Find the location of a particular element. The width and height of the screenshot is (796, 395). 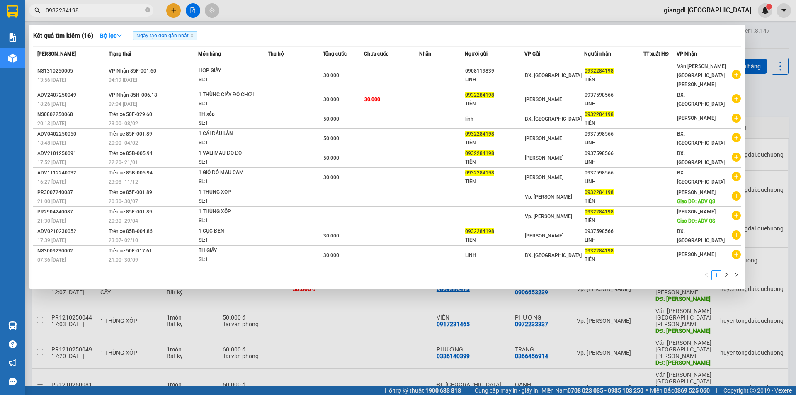

span: Thu hộ is located at coordinates (276, 54).